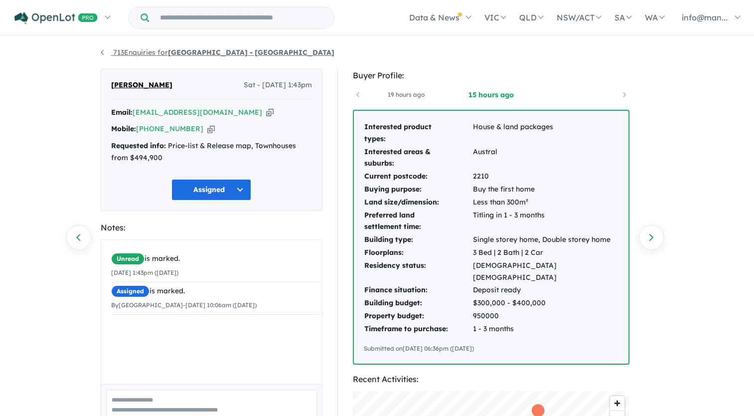 The height and width of the screenshot is (416, 754). I want to click on td: Single storey home, Double storey home, so click(545, 240).